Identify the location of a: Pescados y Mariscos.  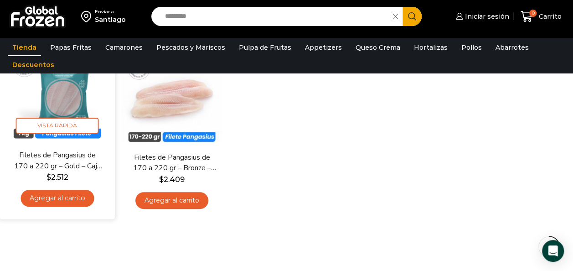
(191, 47).